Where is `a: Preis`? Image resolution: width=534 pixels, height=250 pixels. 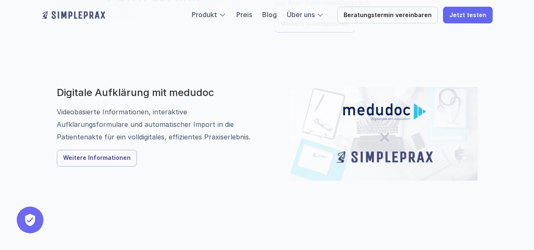 a: Preis is located at coordinates (244, 15).